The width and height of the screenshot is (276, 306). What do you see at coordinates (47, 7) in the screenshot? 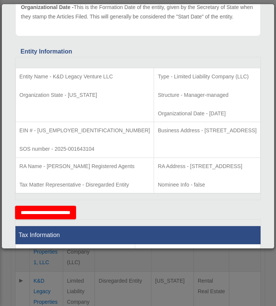
I see `span: Organizational Date -` at bounding box center [47, 7].